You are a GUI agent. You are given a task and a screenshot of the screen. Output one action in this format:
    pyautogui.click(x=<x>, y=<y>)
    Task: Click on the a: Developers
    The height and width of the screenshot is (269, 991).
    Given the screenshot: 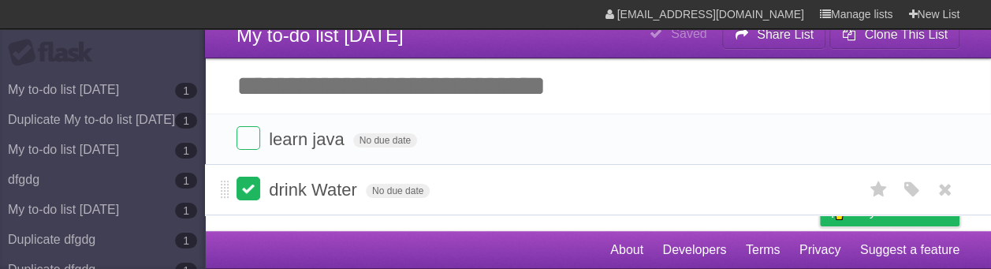 What is the action you would take?
    pyautogui.click(x=694, y=250)
    